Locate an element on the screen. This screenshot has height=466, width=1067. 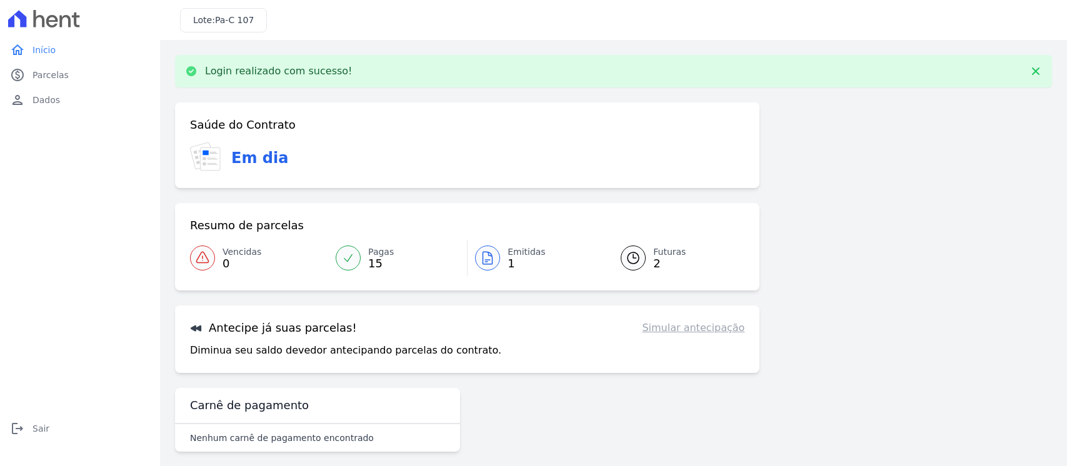
h3: Resumo de parcelas is located at coordinates (247, 226).